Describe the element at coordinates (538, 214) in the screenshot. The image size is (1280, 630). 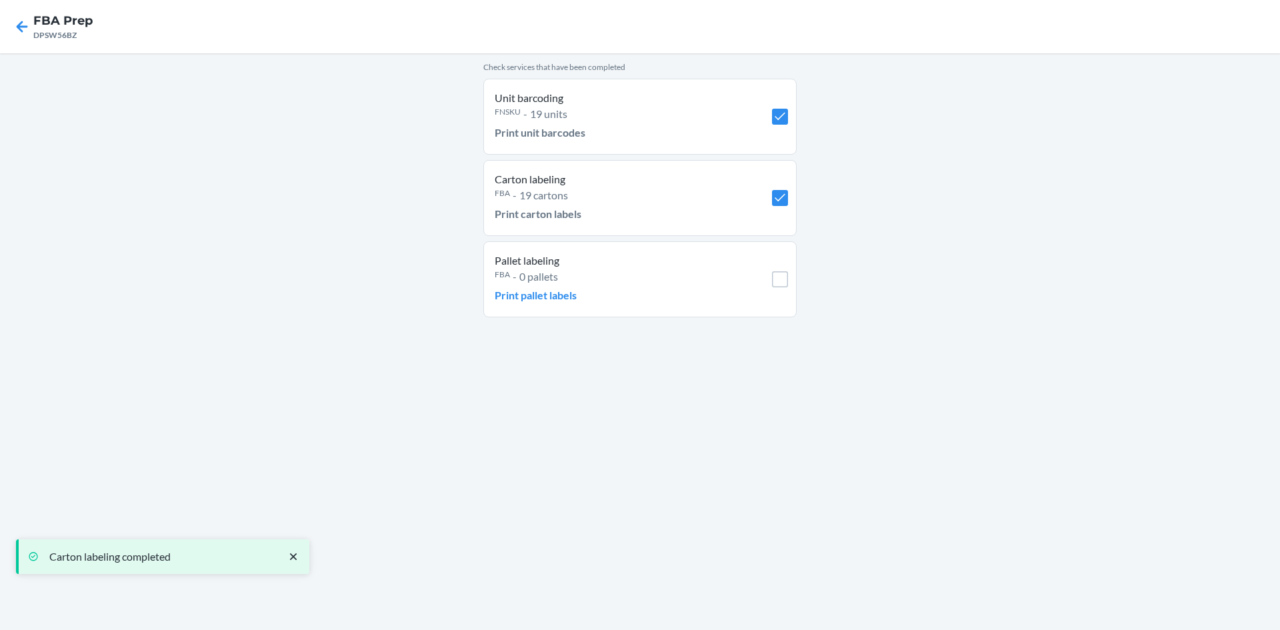
I see `button: Print carton labels` at that location.